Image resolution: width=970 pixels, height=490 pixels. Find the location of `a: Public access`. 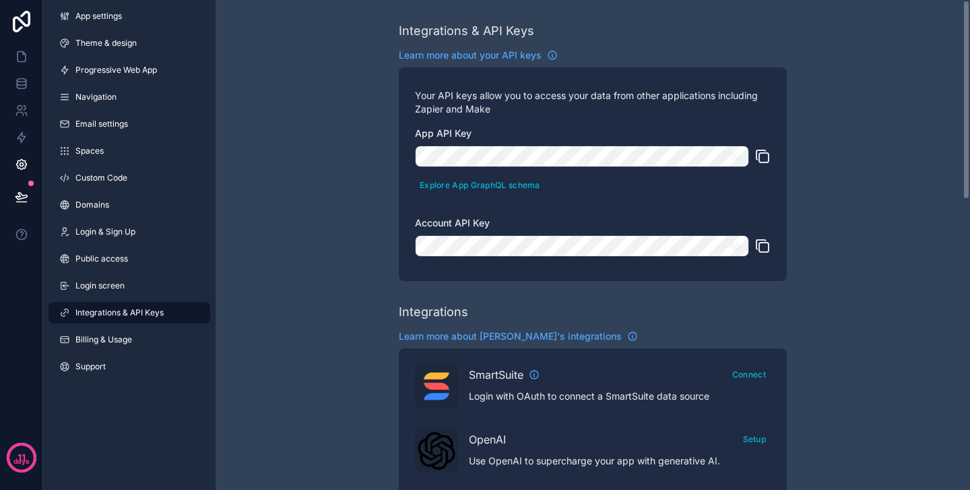

a: Public access is located at coordinates (129, 259).